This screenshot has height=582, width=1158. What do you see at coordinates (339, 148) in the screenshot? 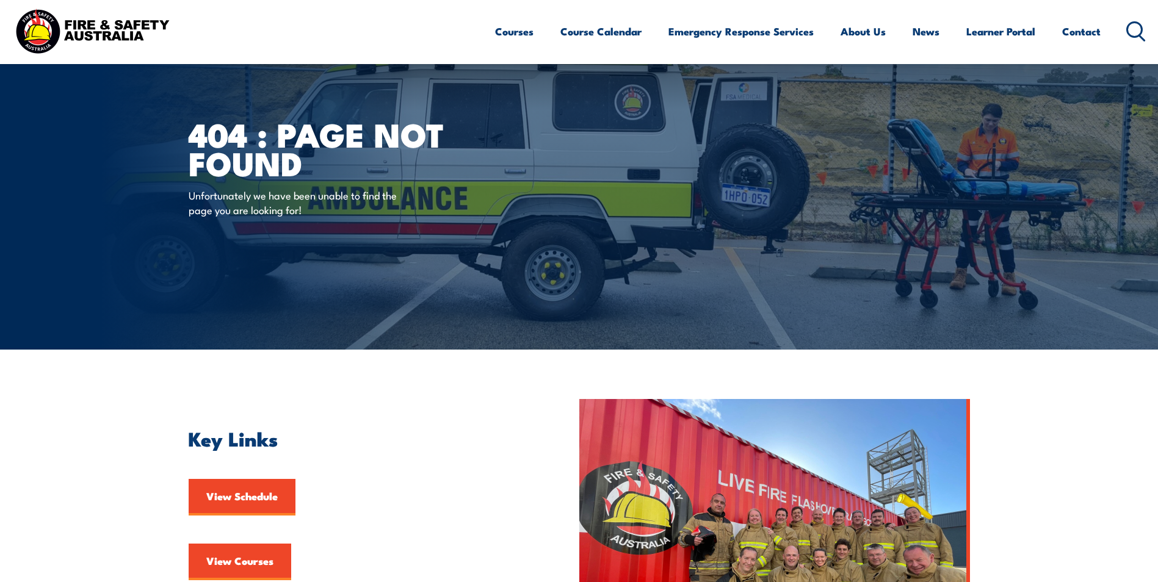
I see `h1: 404 : Page Not Found` at bounding box center [339, 148].